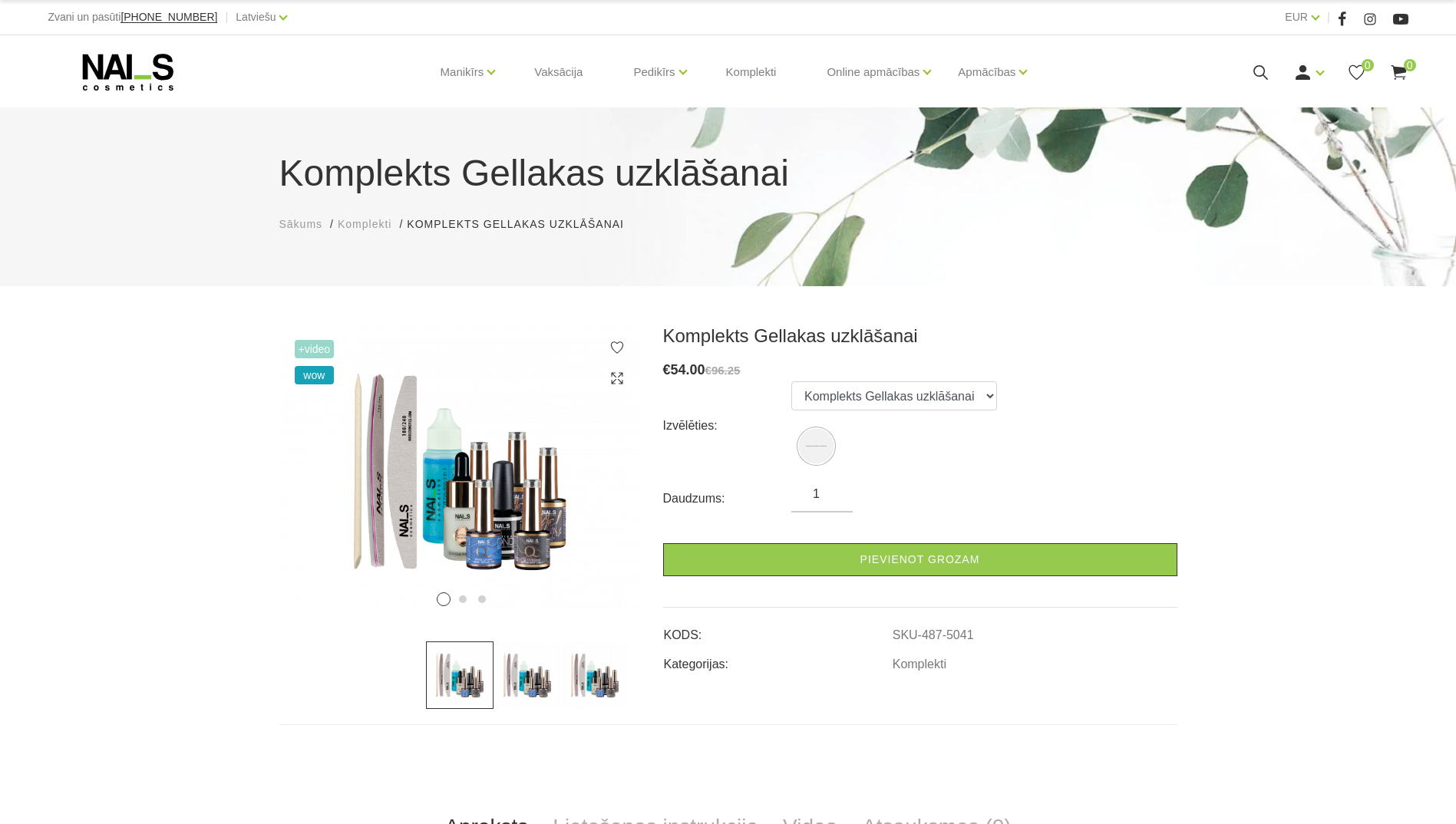  I want to click on td: KODS:, so click(778, 631).